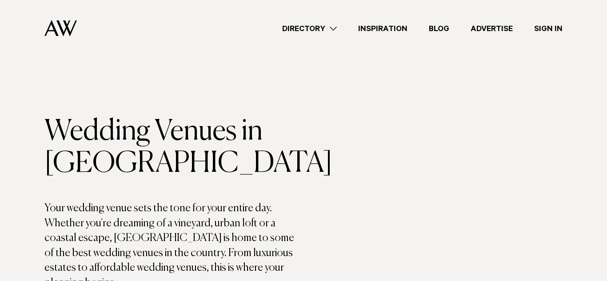  Describe the element at coordinates (383, 28) in the screenshot. I see `a: Inspiration` at that location.